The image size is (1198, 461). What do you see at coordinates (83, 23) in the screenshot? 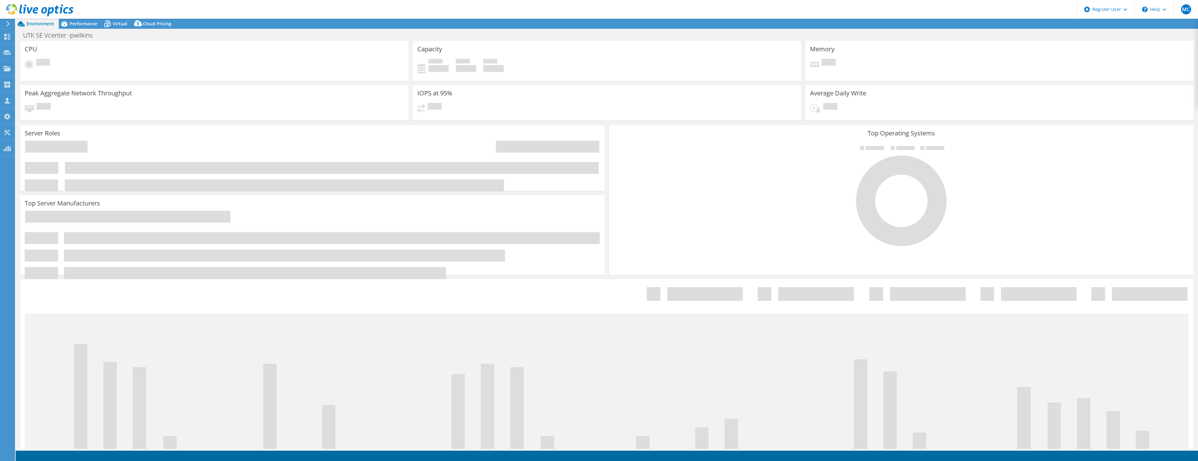
I see `span: Performance` at bounding box center [83, 23].